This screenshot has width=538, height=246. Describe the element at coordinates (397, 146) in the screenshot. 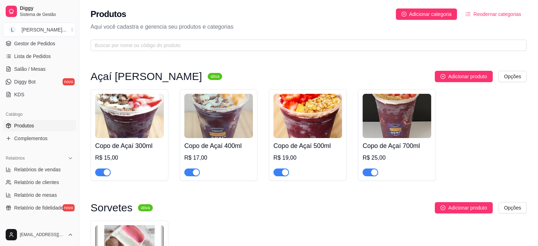

I see `h4: Copo de Açaí 700ml` at that location.